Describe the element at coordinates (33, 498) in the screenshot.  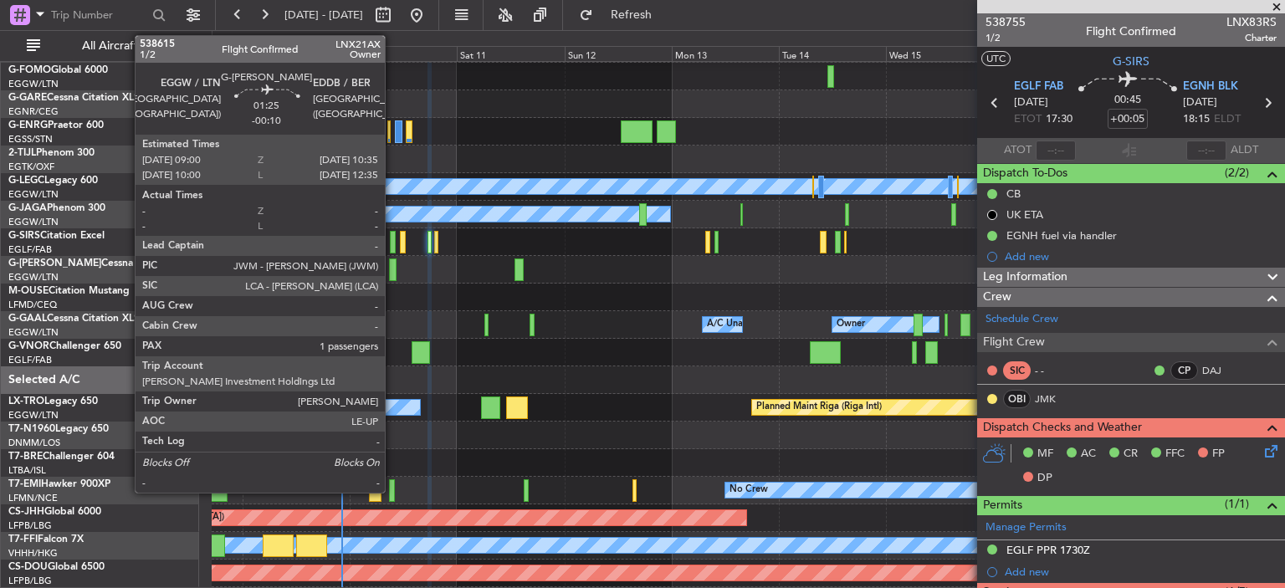
I see `a: LFMN/NCE` at that location.